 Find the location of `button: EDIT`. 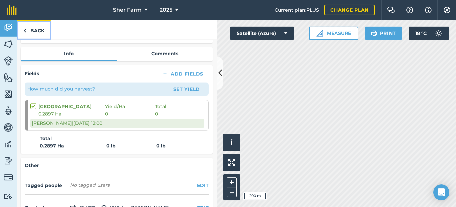

button: EDIT is located at coordinates (203, 186).